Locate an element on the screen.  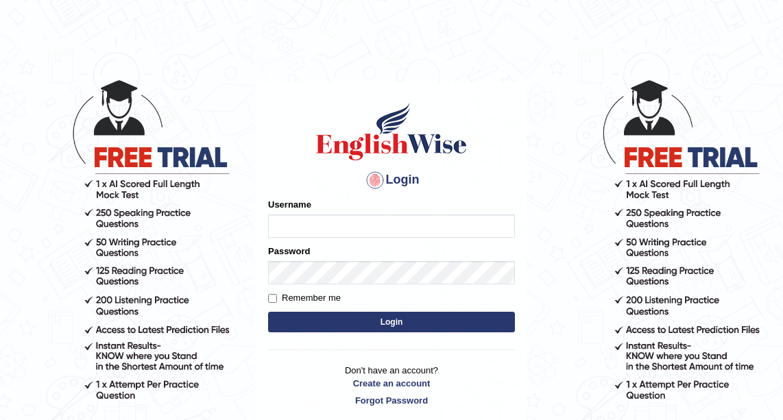
img: Logo of English Wise sign in for intelligent practice with AI is located at coordinates (391, 132).